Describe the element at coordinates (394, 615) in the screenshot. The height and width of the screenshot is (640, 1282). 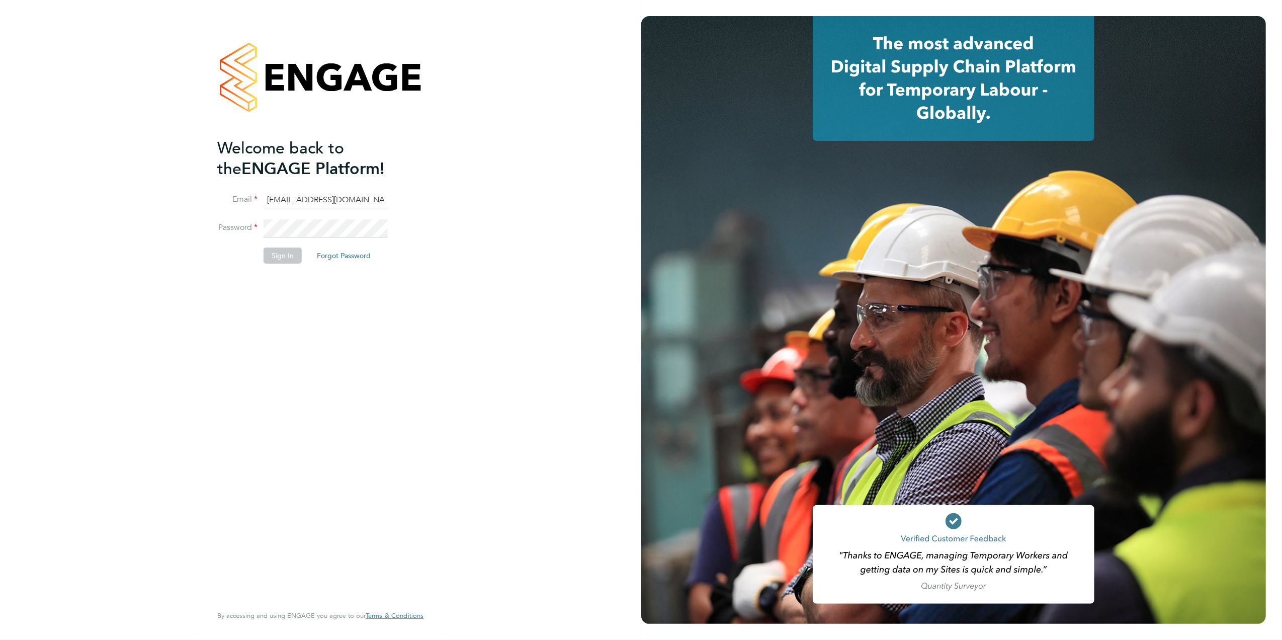
I see `span: Terms & Conditions` at that location.